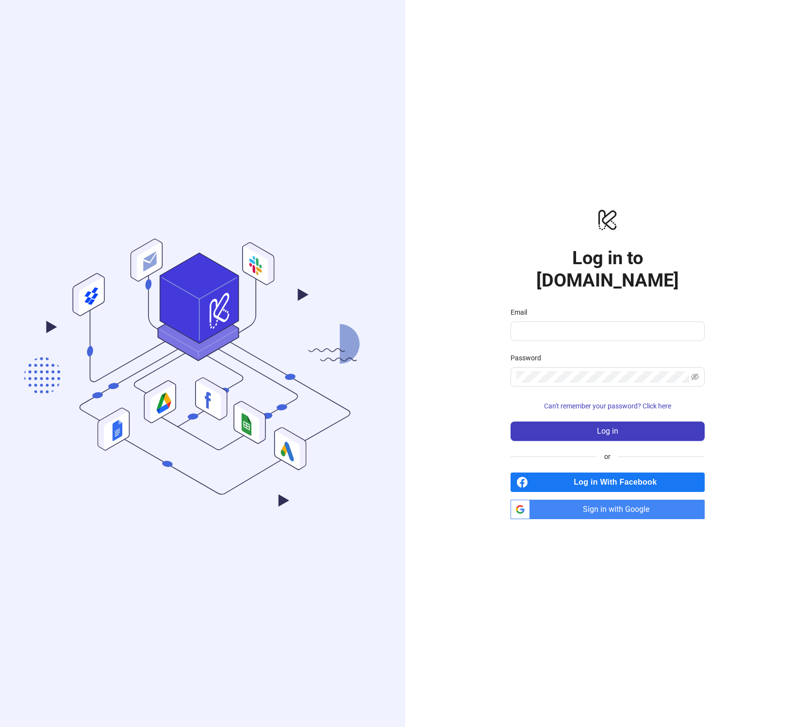  I want to click on span: or, so click(607, 456).